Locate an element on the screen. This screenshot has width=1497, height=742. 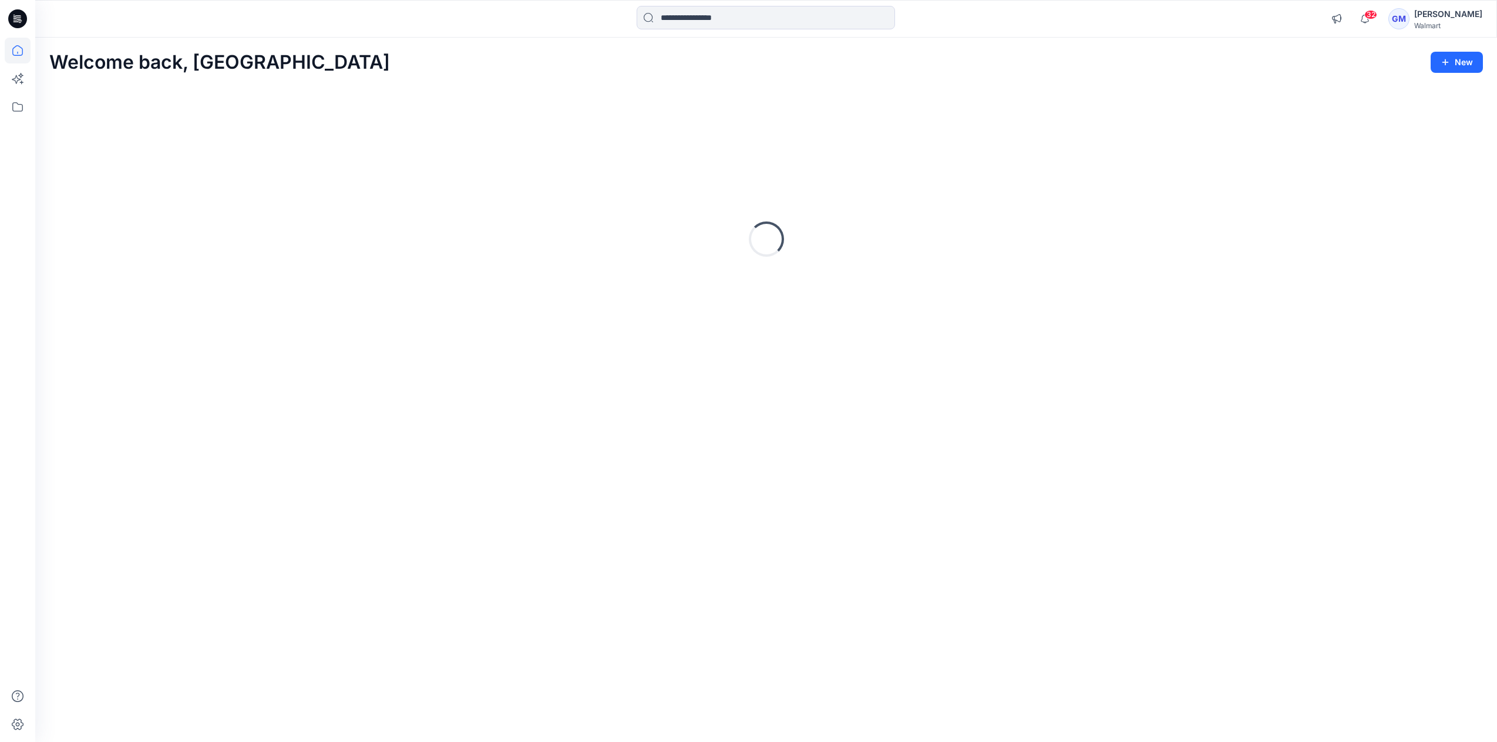
button: New is located at coordinates (1456, 62).